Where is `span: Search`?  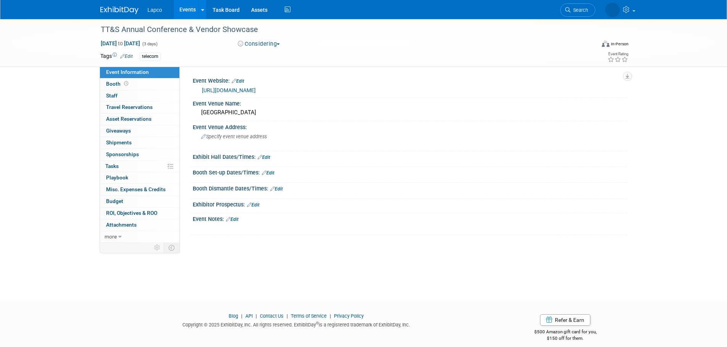
span: Search is located at coordinates (579, 10).